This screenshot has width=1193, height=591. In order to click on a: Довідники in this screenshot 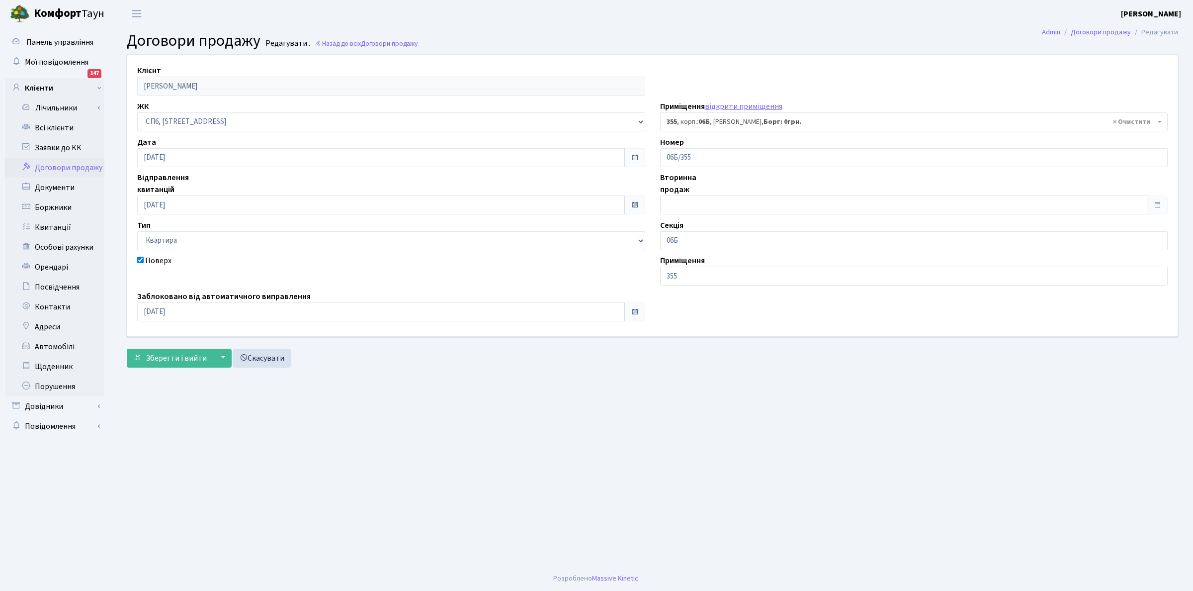, I will do `click(55, 406)`.